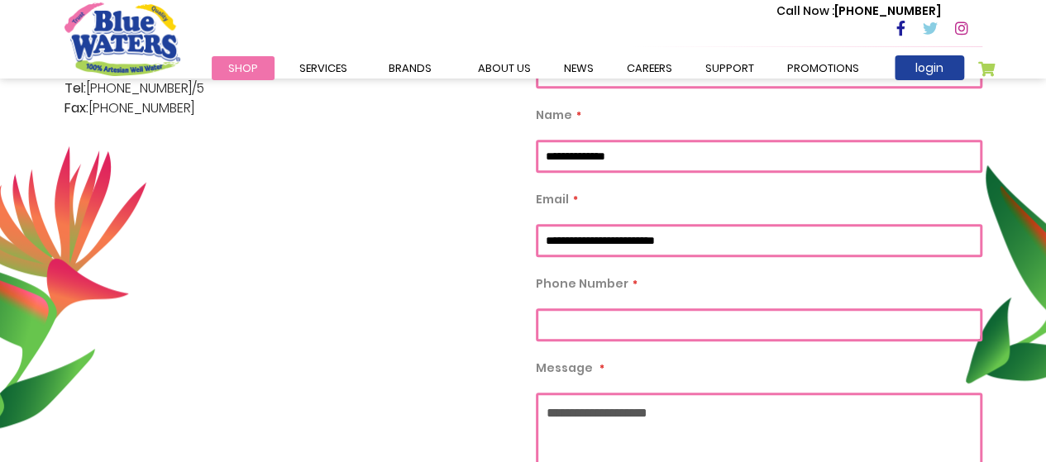  Describe the element at coordinates (579, 68) in the screenshot. I see `a: News` at that location.